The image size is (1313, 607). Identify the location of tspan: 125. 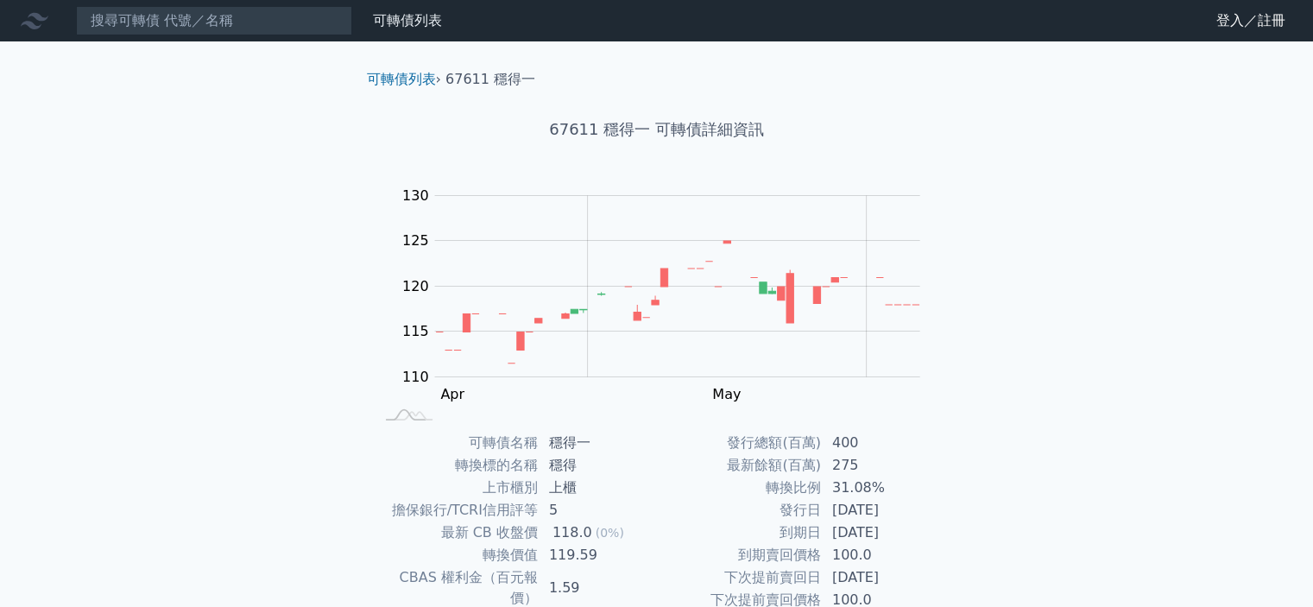
(415, 240).